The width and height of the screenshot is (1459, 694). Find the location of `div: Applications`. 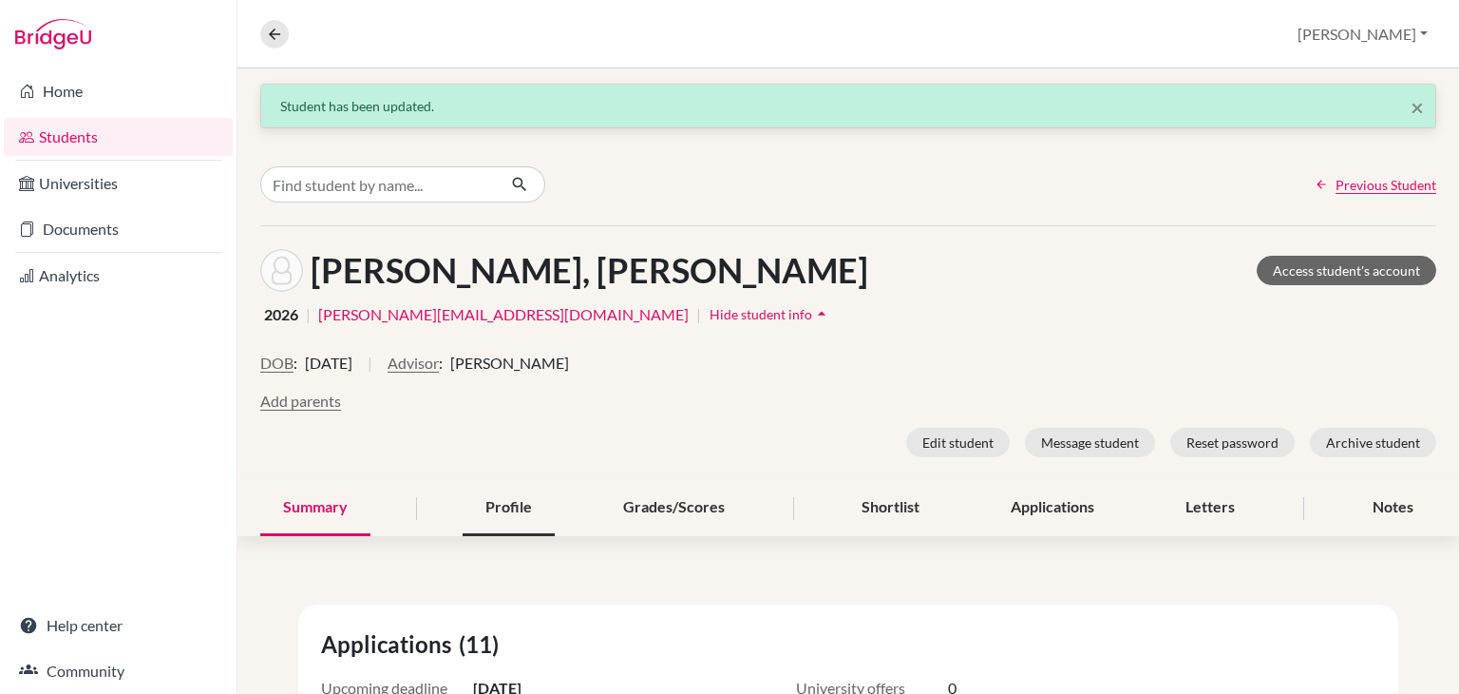

div: Applications is located at coordinates (1053, 507).